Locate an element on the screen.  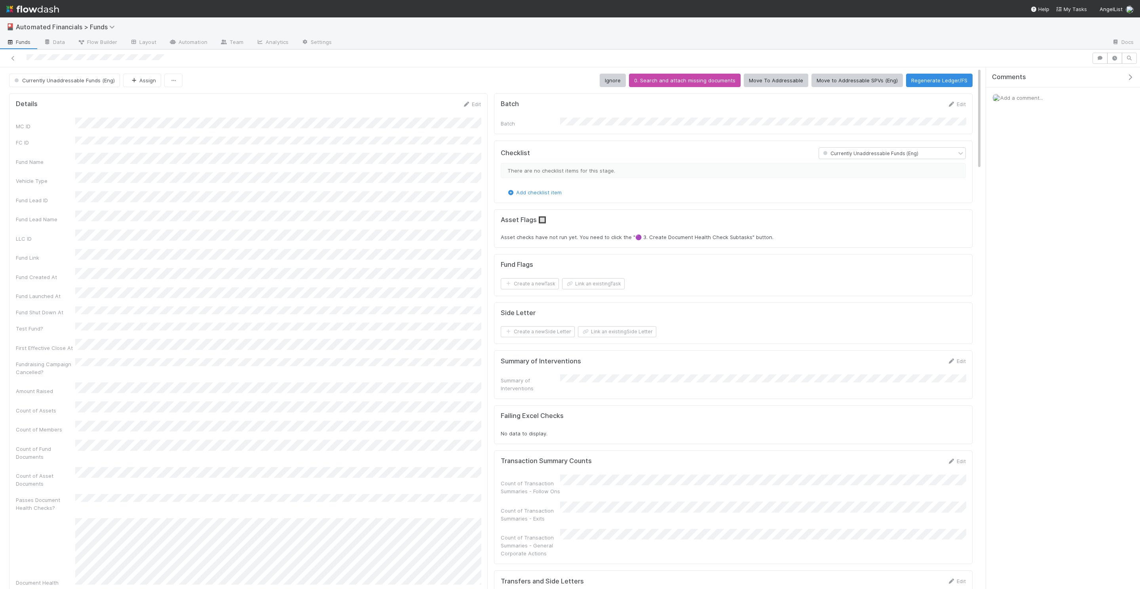
div: Vehicle Type is located at coordinates (46, 181).